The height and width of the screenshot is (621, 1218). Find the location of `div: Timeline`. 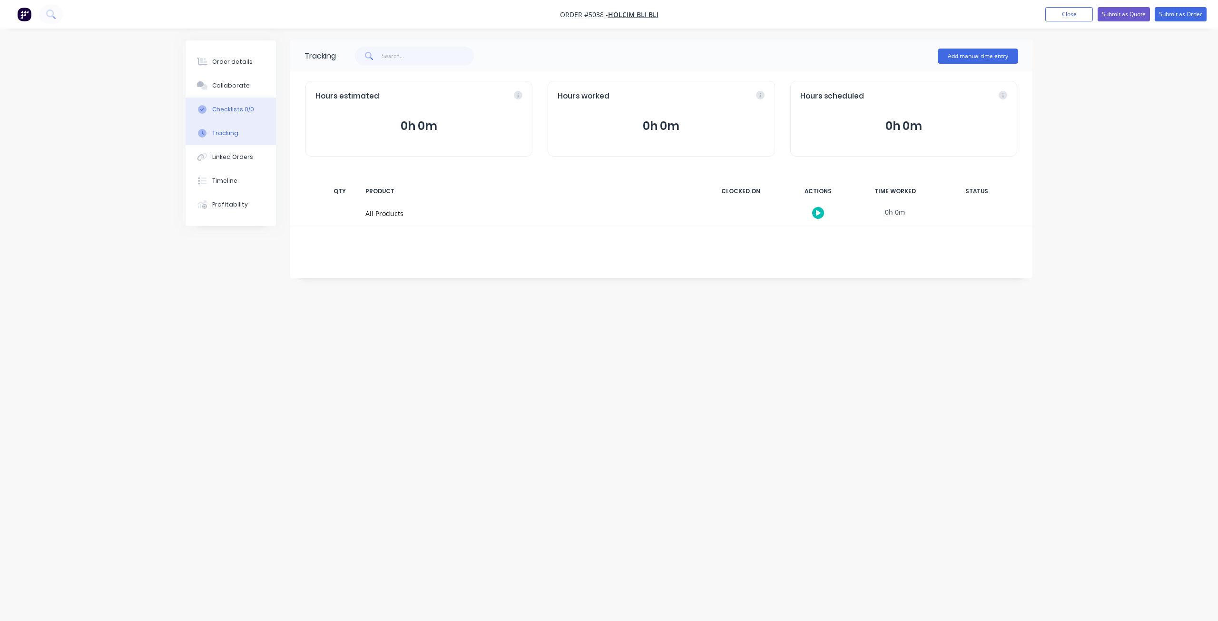

div: Timeline is located at coordinates (224, 181).